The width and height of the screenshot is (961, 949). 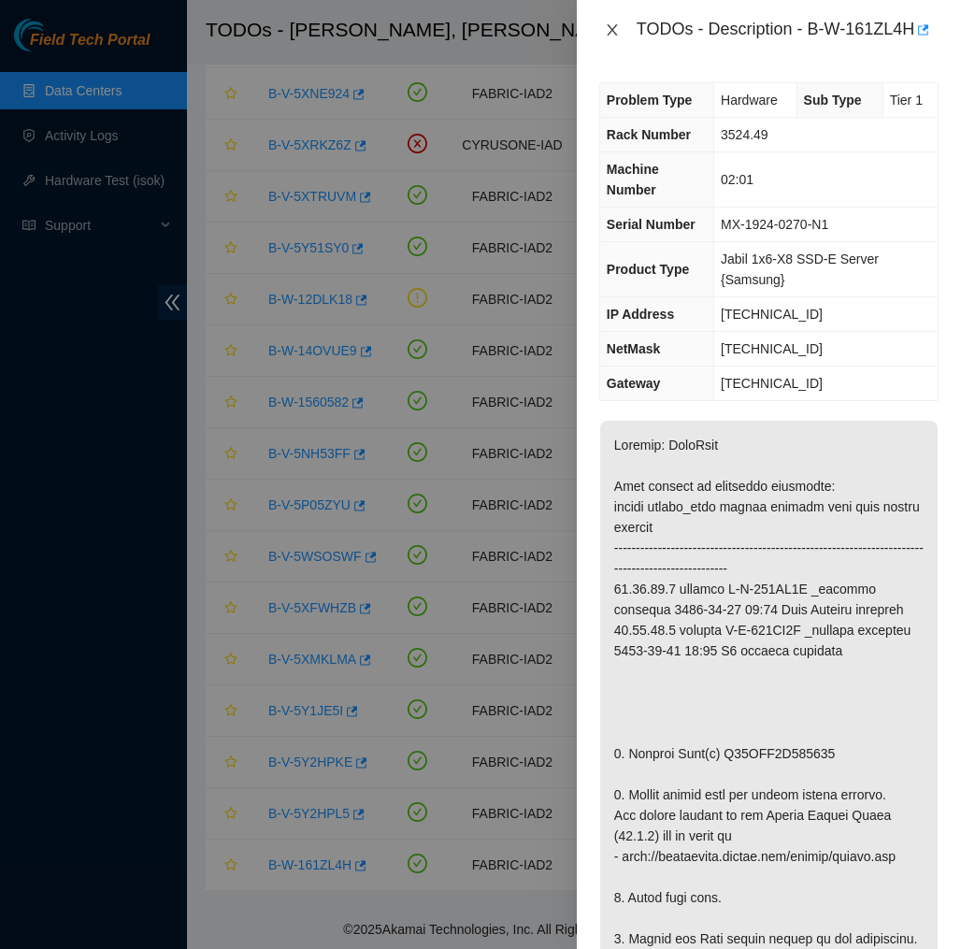 What do you see at coordinates (744, 135) in the screenshot?
I see `span: 3524.49` at bounding box center [744, 135].